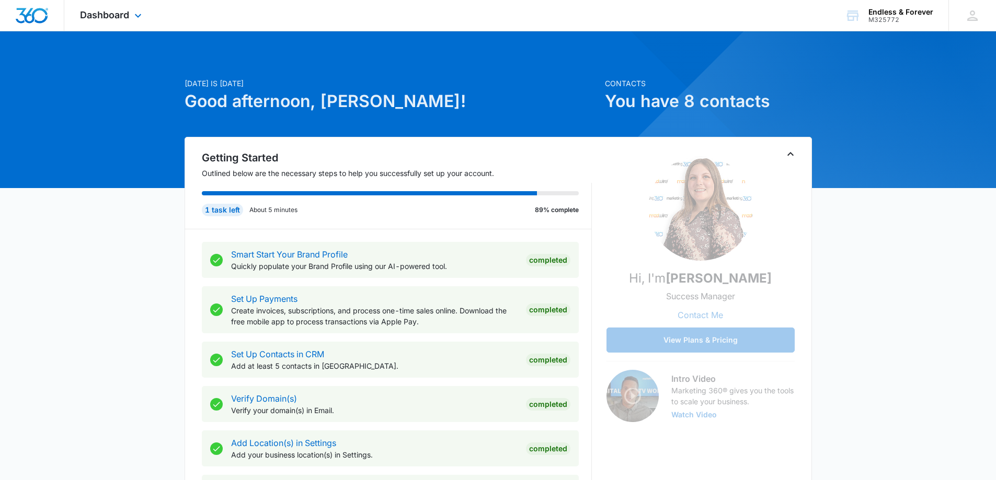 This screenshot has height=480, width=996. Describe the element at coordinates (289, 255) in the screenshot. I see `a: Smart Start Your Brand Profile` at that location.